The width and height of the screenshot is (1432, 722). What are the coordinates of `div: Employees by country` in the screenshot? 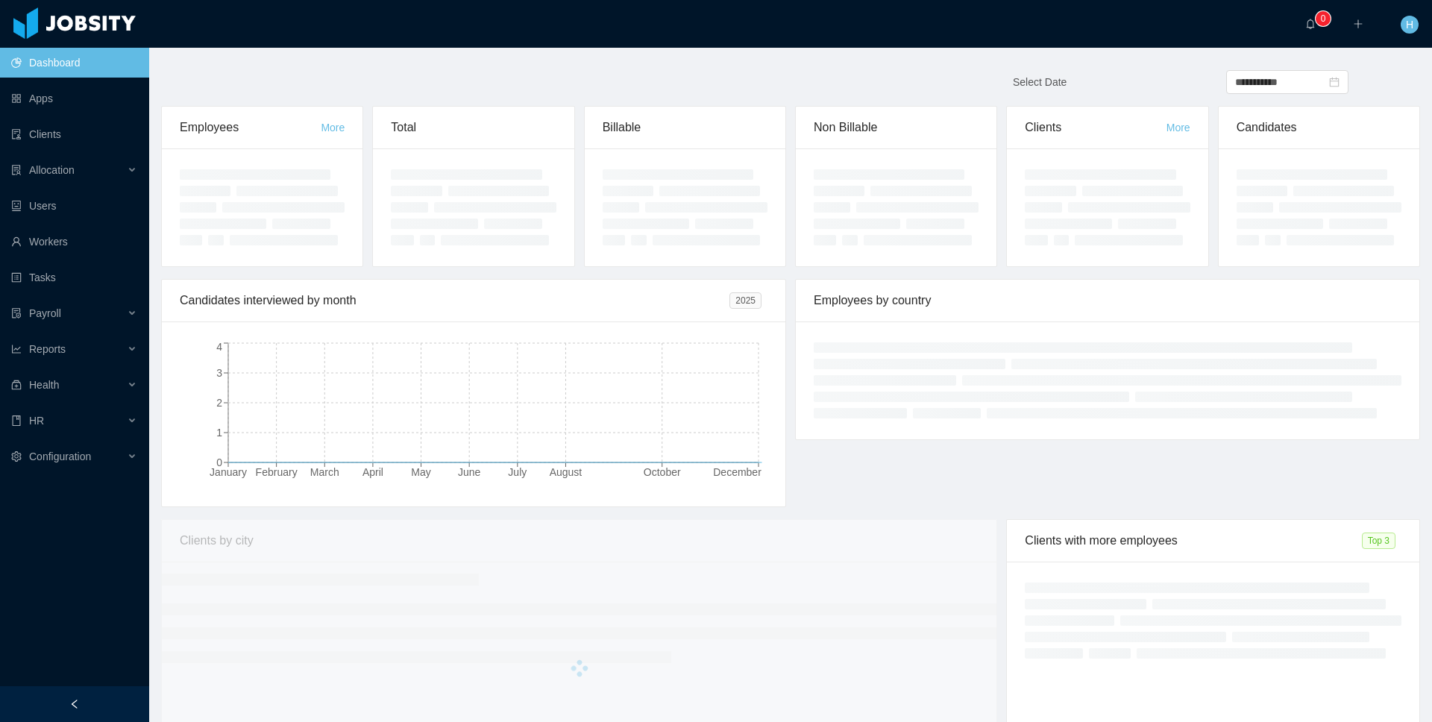 It's located at (1108, 301).